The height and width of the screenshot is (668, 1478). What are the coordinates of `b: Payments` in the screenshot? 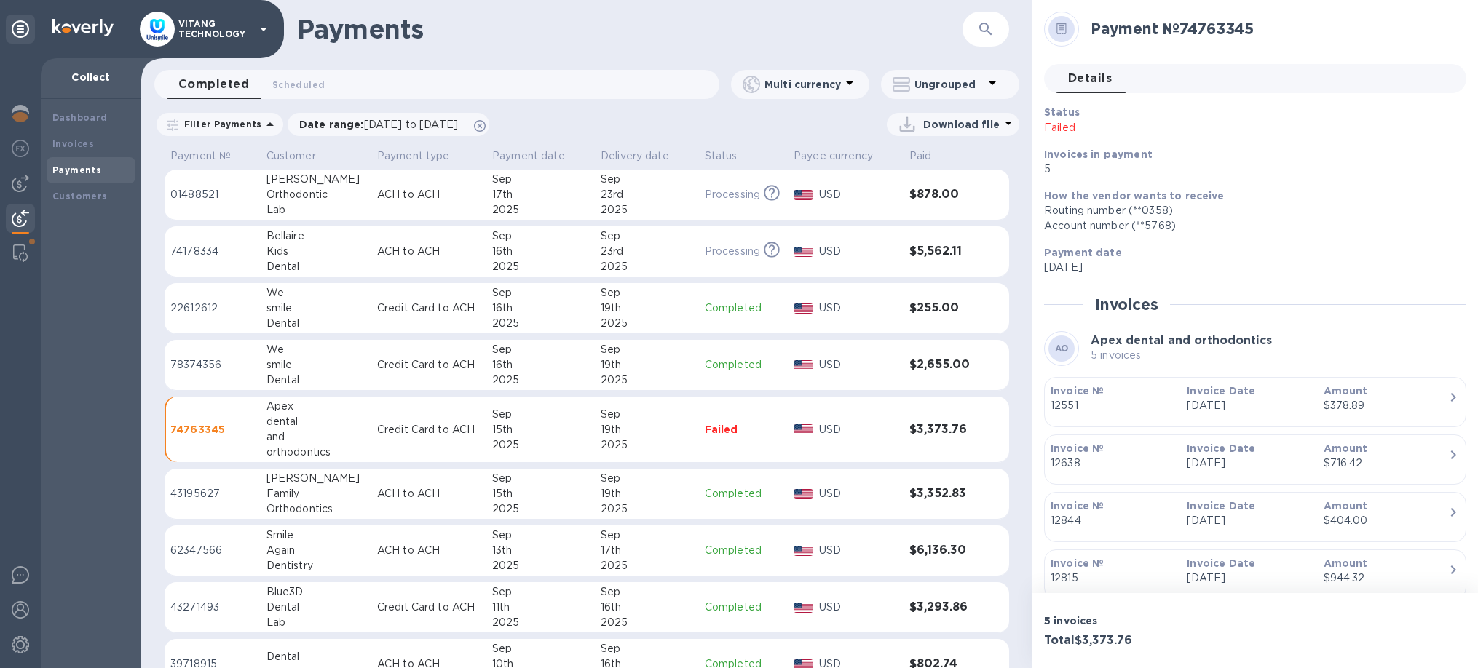 It's located at (76, 170).